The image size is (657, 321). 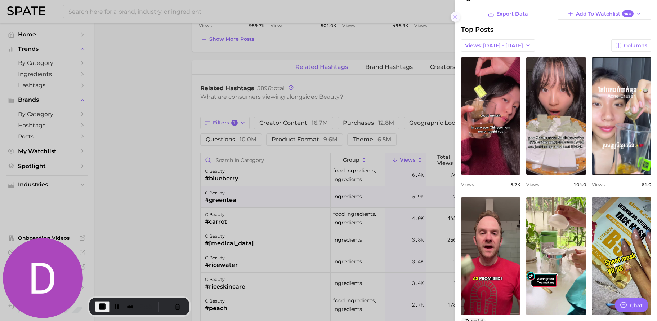 I want to click on button: Columns, so click(x=631, y=45).